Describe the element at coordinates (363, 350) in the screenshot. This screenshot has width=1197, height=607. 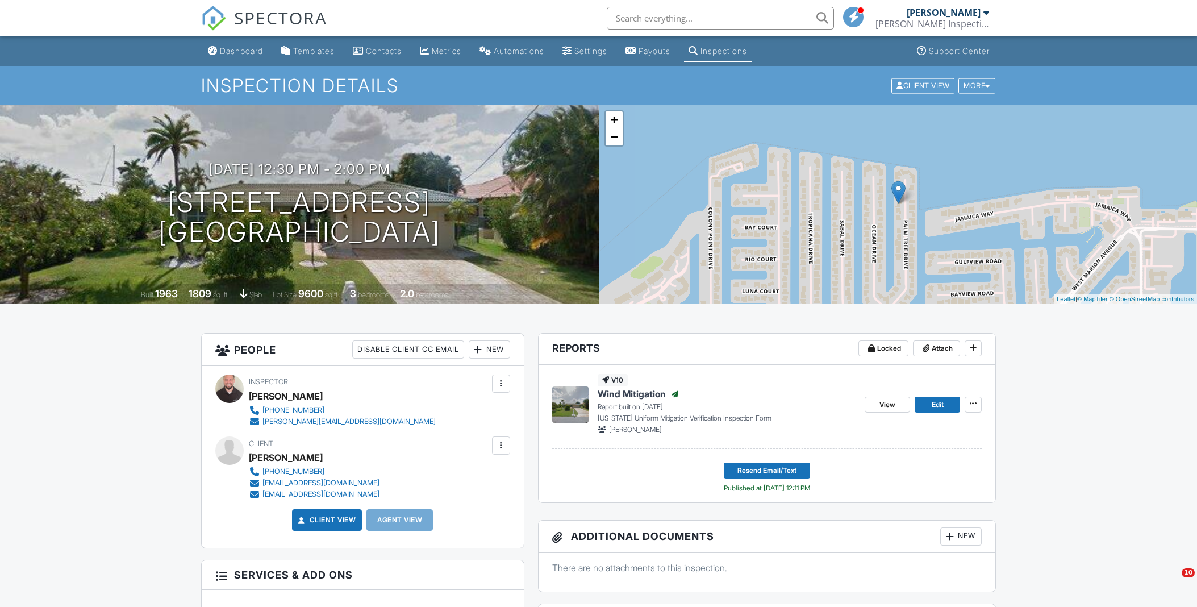
I see `h3: People` at that location.